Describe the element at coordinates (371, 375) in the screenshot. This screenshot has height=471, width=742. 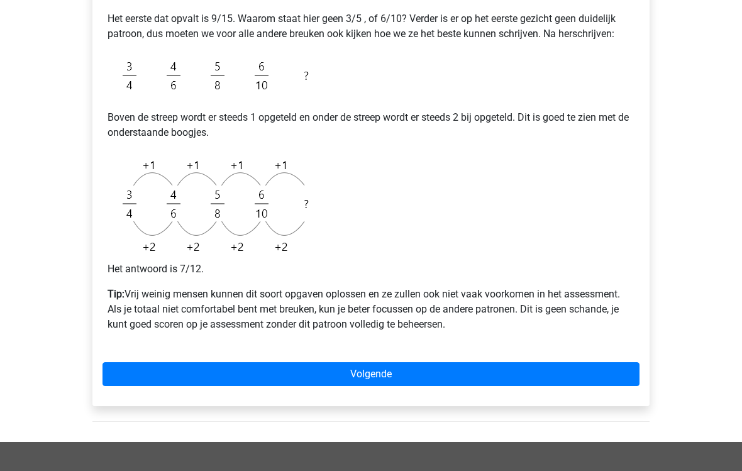
I see `a: Volgende` at that location.